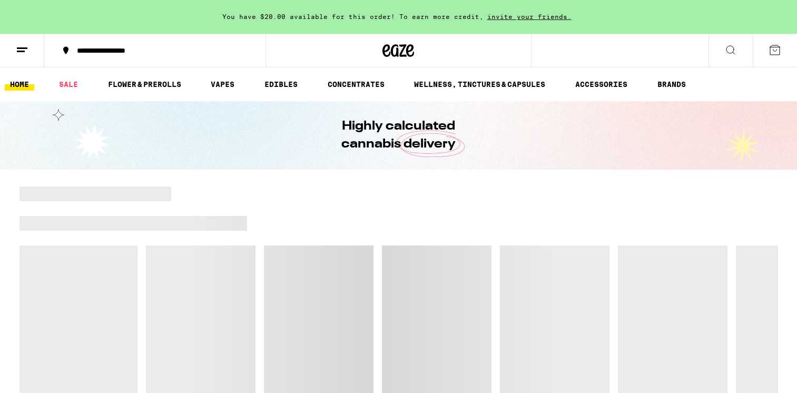 This screenshot has width=797, height=393. Describe the element at coordinates (672, 84) in the screenshot. I see `a: BRANDS` at that location.